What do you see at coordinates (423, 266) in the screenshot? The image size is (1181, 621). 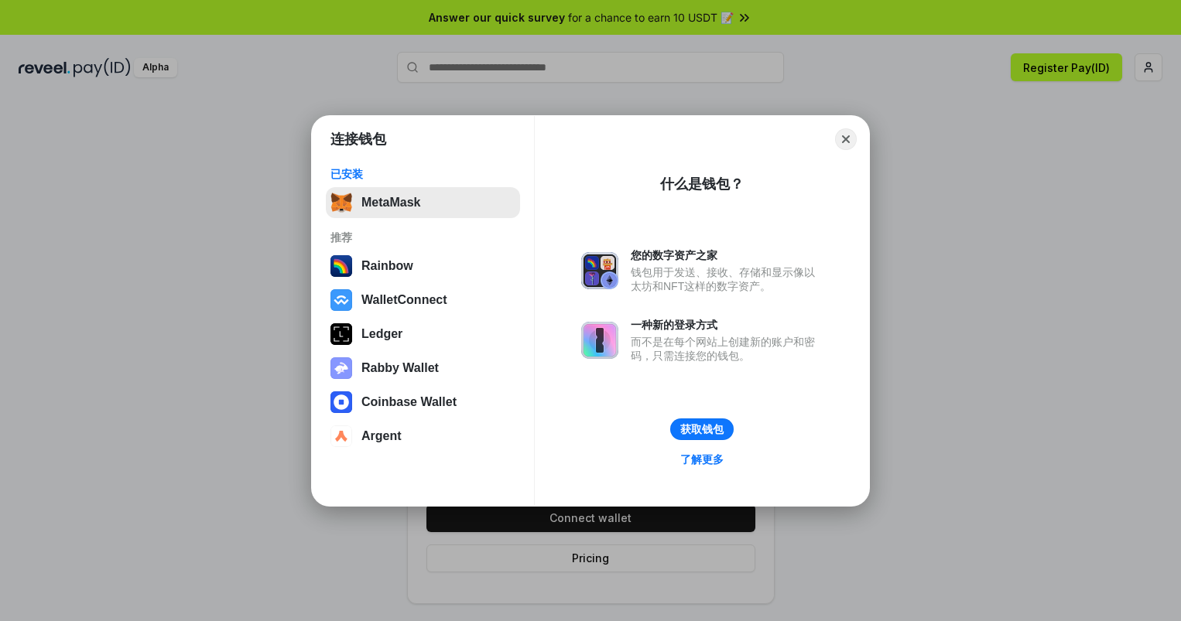 I see `button: Rainbow` at bounding box center [423, 266].